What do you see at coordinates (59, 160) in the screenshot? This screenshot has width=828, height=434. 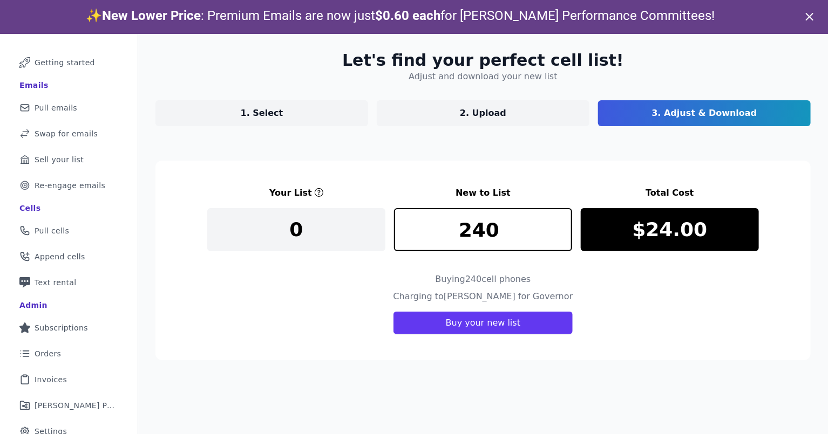 I see `span: Sell your list` at bounding box center [59, 160].